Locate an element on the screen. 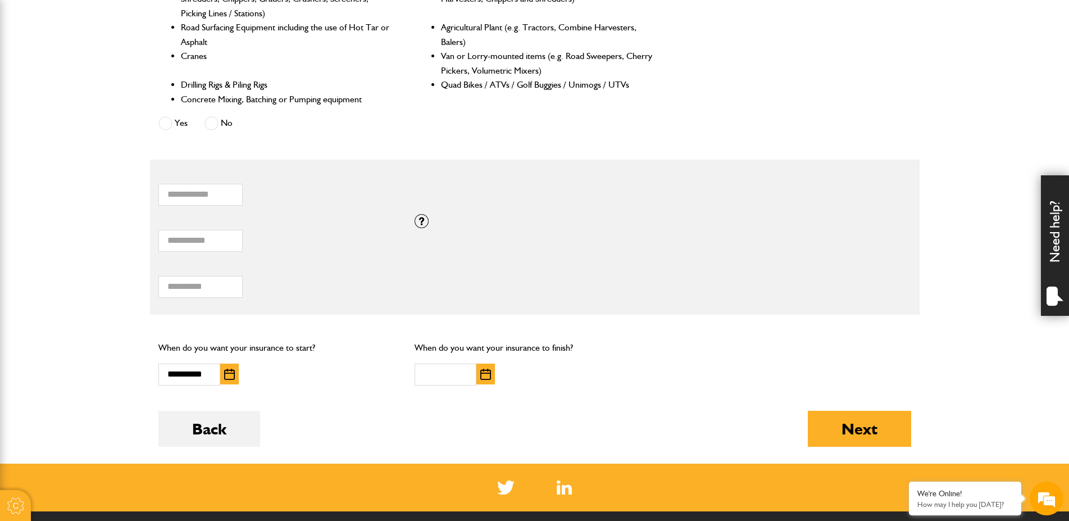 Image resolution: width=1069 pixels, height=521 pixels. button: Back is located at coordinates (209, 429).